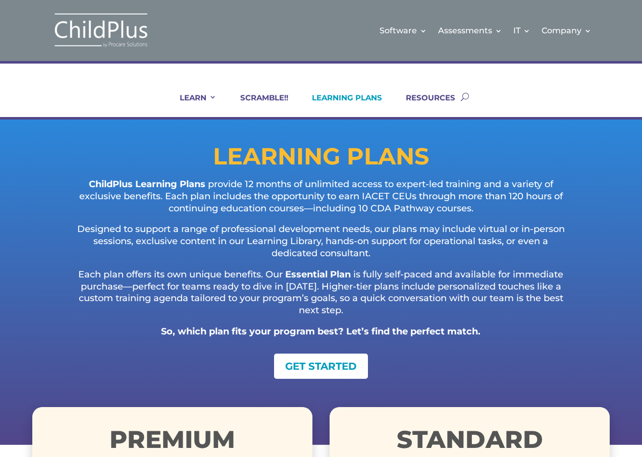 The width and height of the screenshot is (642, 457). Describe the element at coordinates (321, 201) in the screenshot. I see `p: provide 12 months of unlimited access to expert-led training and a variety of exclusive benefits....` at that location.